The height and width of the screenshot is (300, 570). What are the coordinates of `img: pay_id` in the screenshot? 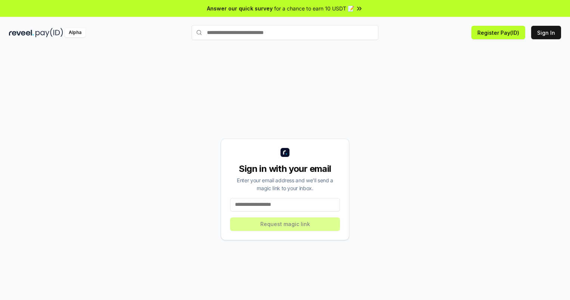 It's located at (49, 32).